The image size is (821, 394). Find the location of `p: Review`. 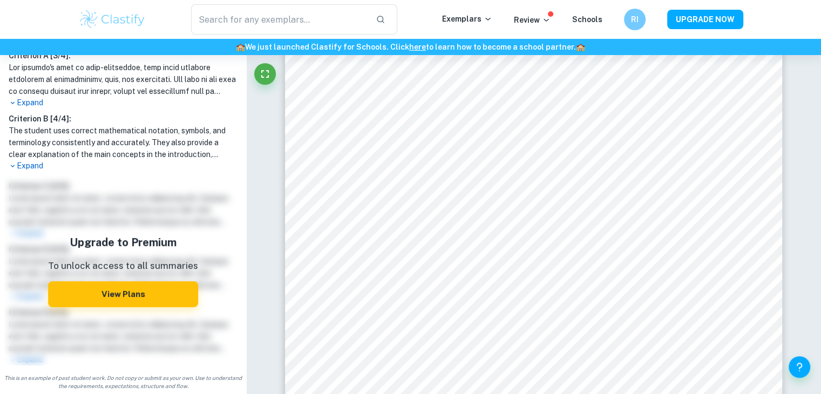

p: Review is located at coordinates (532, 20).